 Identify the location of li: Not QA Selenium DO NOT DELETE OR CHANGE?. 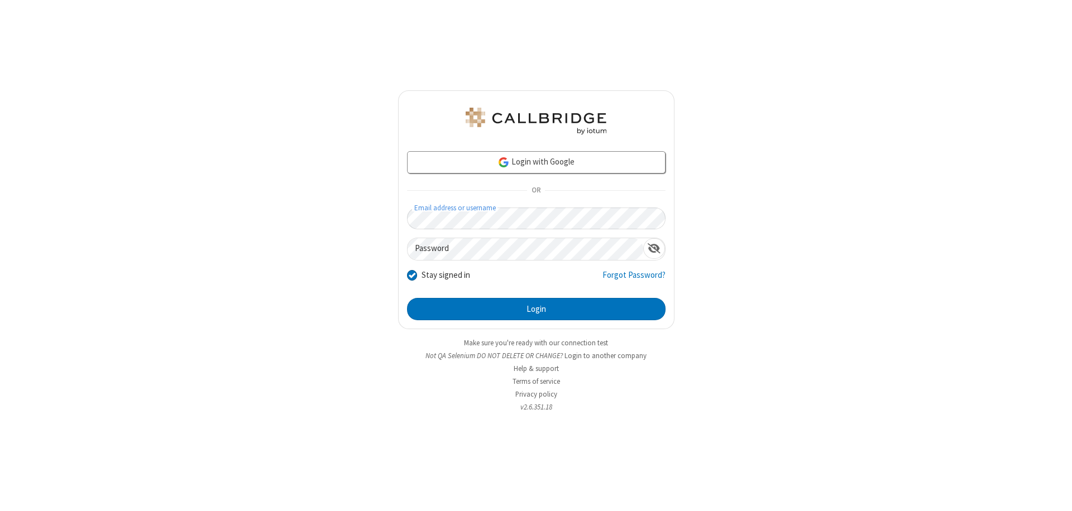
(536, 356).